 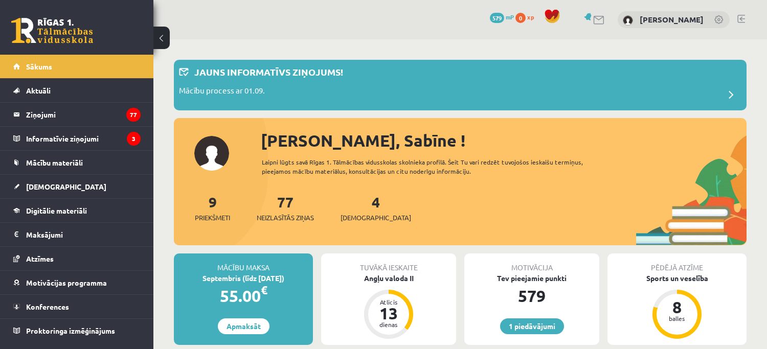 What do you see at coordinates (527, 17) in the screenshot?
I see `a: 0 xp` at bounding box center [527, 17].